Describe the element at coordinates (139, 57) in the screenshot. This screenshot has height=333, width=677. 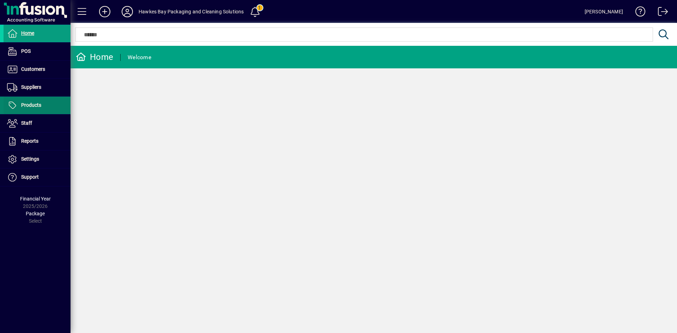
I see `div: Welcome` at that location.